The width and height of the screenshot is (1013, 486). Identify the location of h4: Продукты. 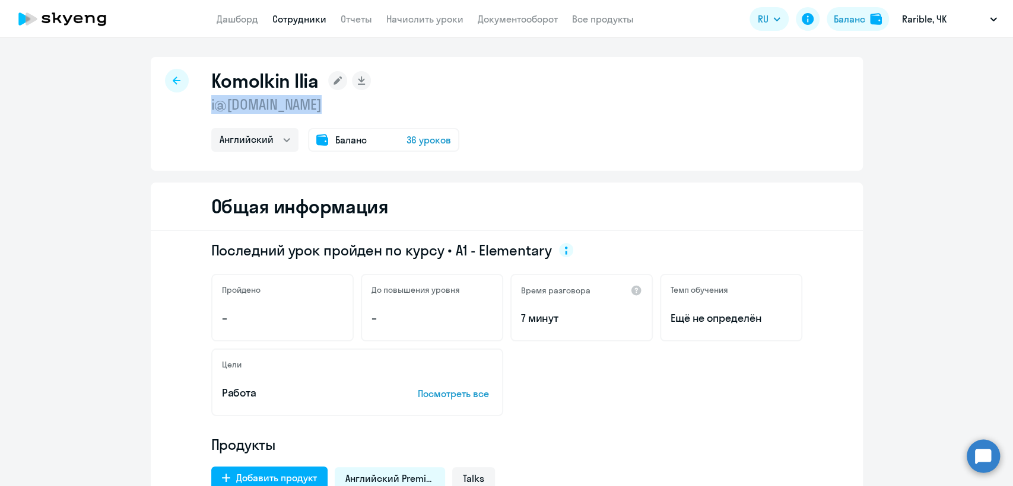
(507, 445).